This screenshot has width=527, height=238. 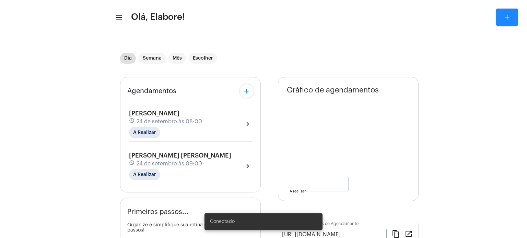 I want to click on text: A realizar, so click(x=297, y=191).